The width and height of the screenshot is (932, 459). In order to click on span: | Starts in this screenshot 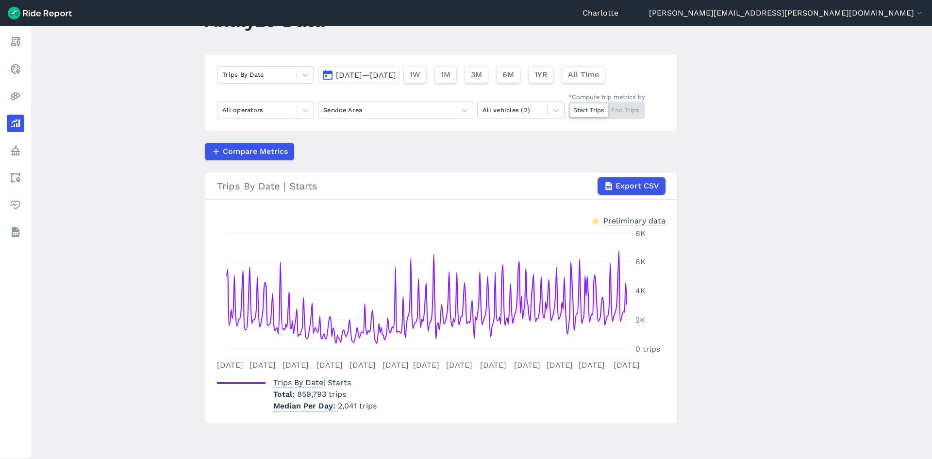, I will do `click(312, 382)`.